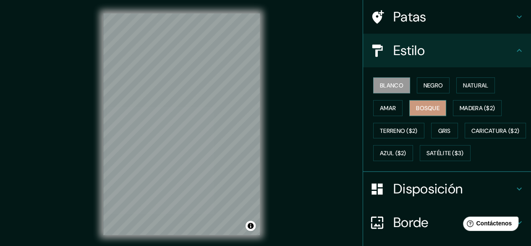  I want to click on button: Negro, so click(433, 85).